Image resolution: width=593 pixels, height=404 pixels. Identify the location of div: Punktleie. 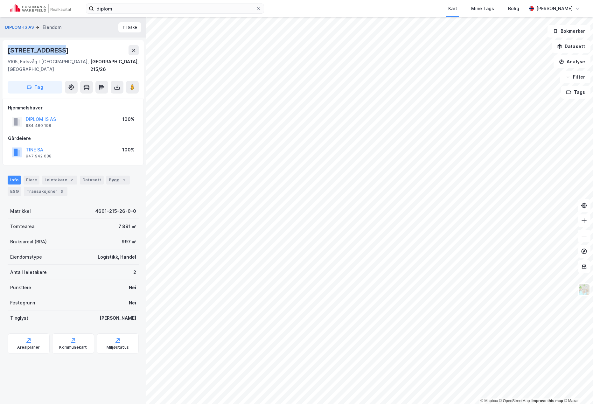
(21, 288).